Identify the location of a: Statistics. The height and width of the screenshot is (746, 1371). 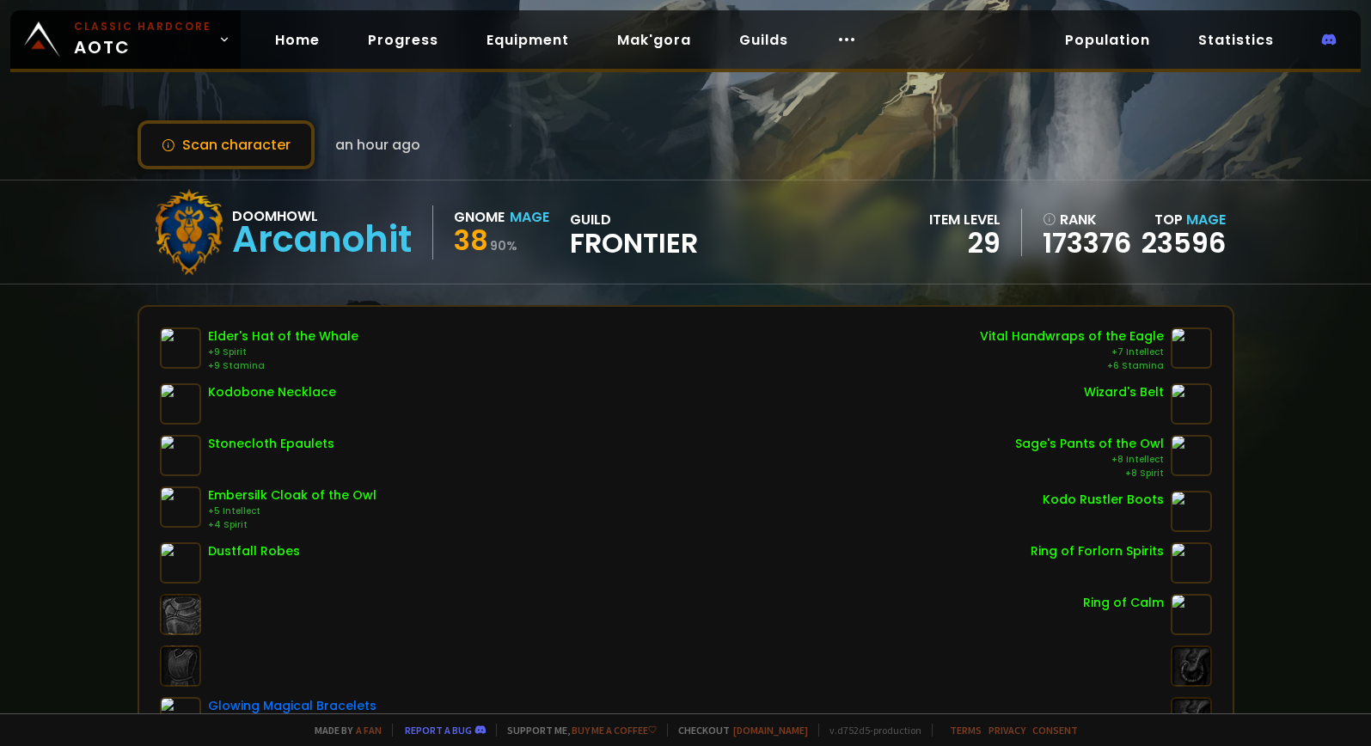
(1236, 40).